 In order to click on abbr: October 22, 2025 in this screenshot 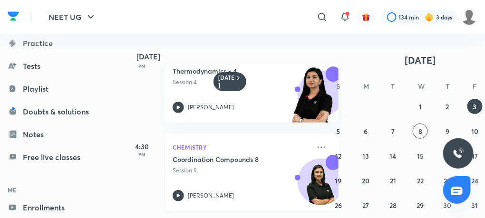, I will do `click(421, 181)`.